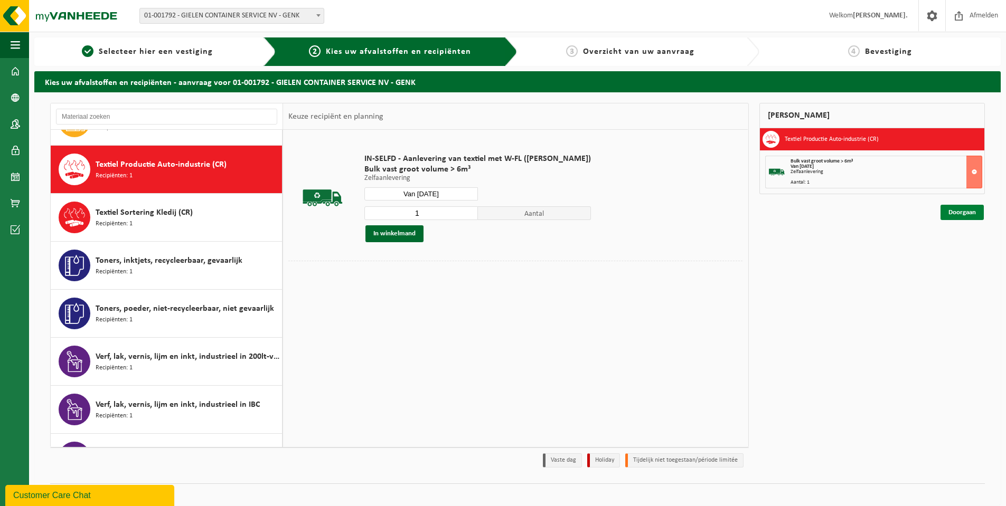 The width and height of the screenshot is (1006, 506). Describe the element at coordinates (421, 194) in the screenshot. I see `input: Selecteer datum` at that location.